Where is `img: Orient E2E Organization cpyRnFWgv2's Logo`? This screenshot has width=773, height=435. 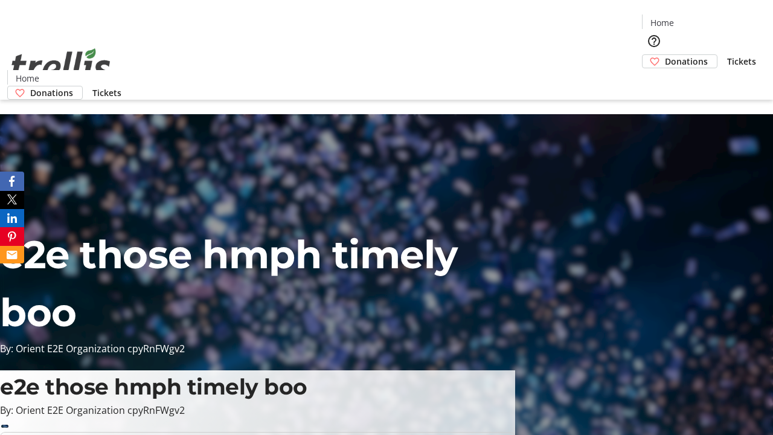
img: Orient E2E Organization cpyRnFWgv2's Logo is located at coordinates (61, 65).